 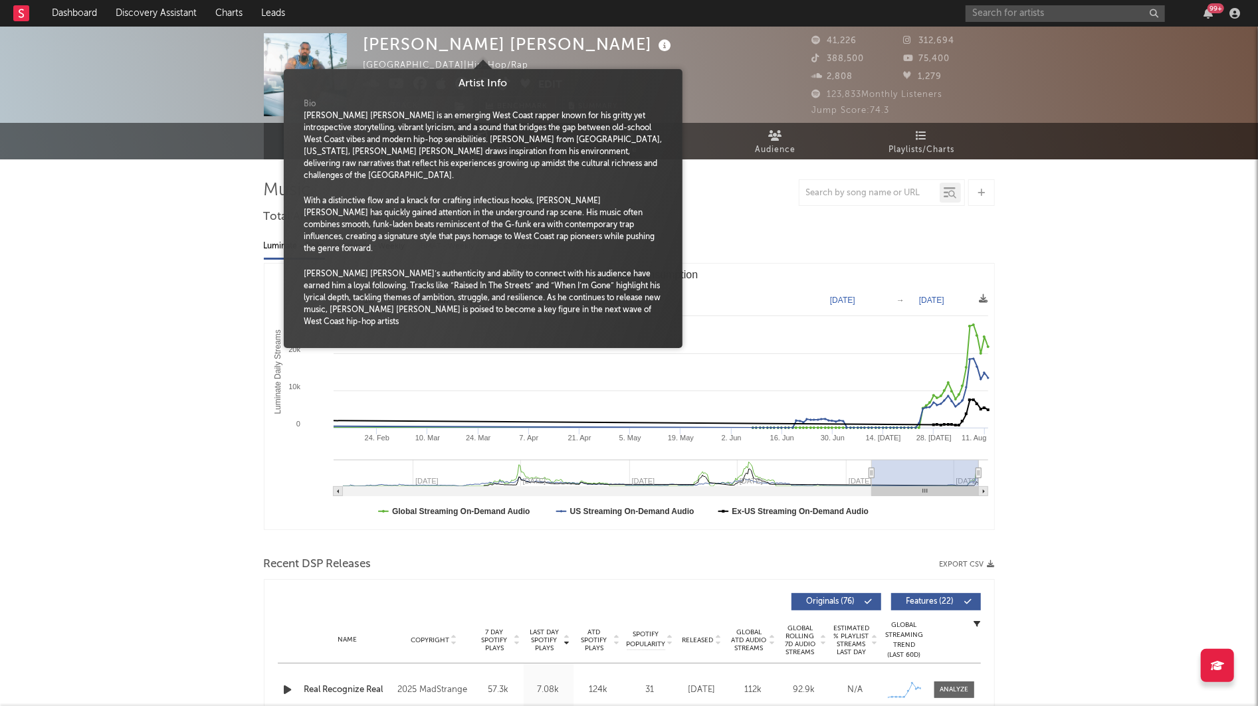 I want to click on text: 19. May, so click(x=680, y=438).